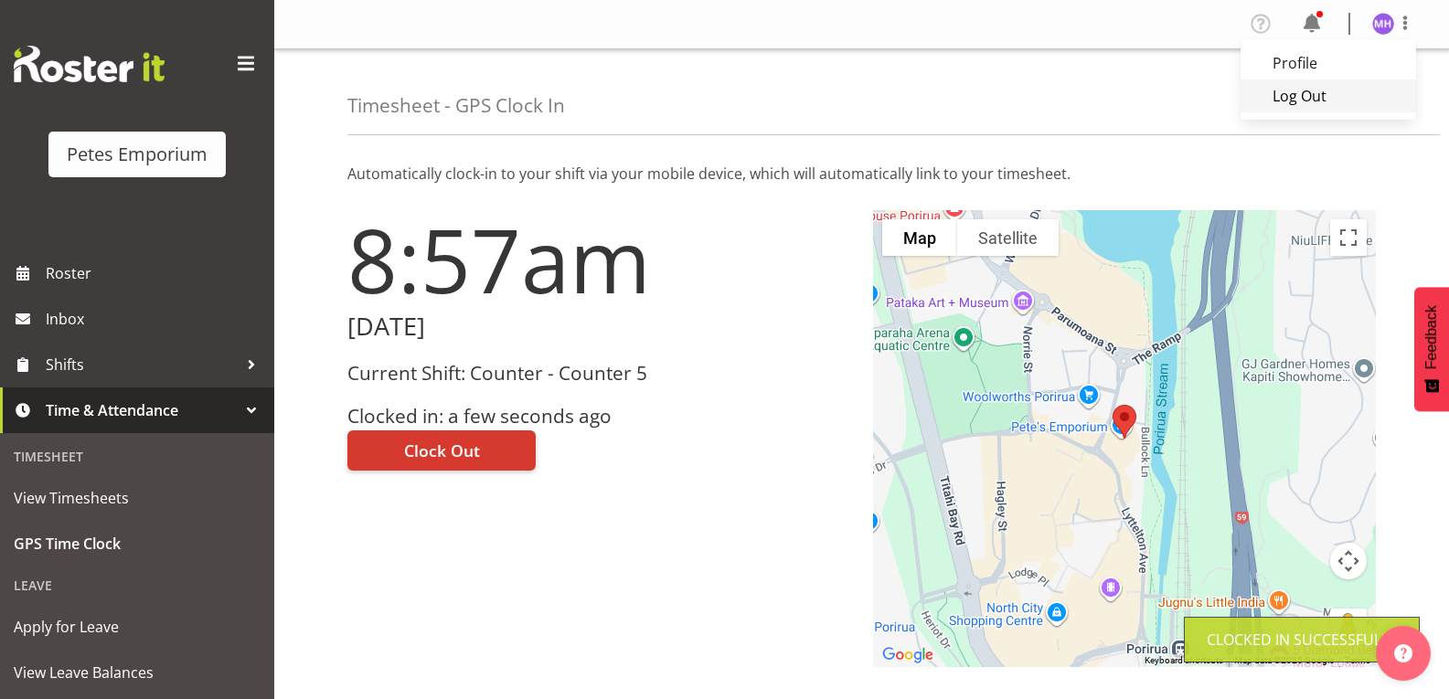 This screenshot has height=699, width=1449. What do you see at coordinates (1403, 654) in the screenshot?
I see `img: help-xxl-2.png` at bounding box center [1403, 654].